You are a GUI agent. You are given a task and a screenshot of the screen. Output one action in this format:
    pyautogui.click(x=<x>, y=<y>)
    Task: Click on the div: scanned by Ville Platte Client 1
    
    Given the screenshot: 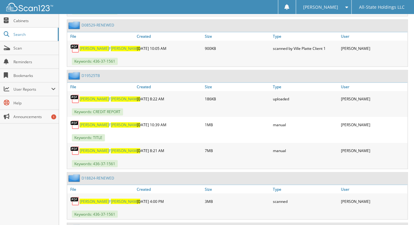 What is the action you would take?
    pyautogui.click(x=305, y=48)
    